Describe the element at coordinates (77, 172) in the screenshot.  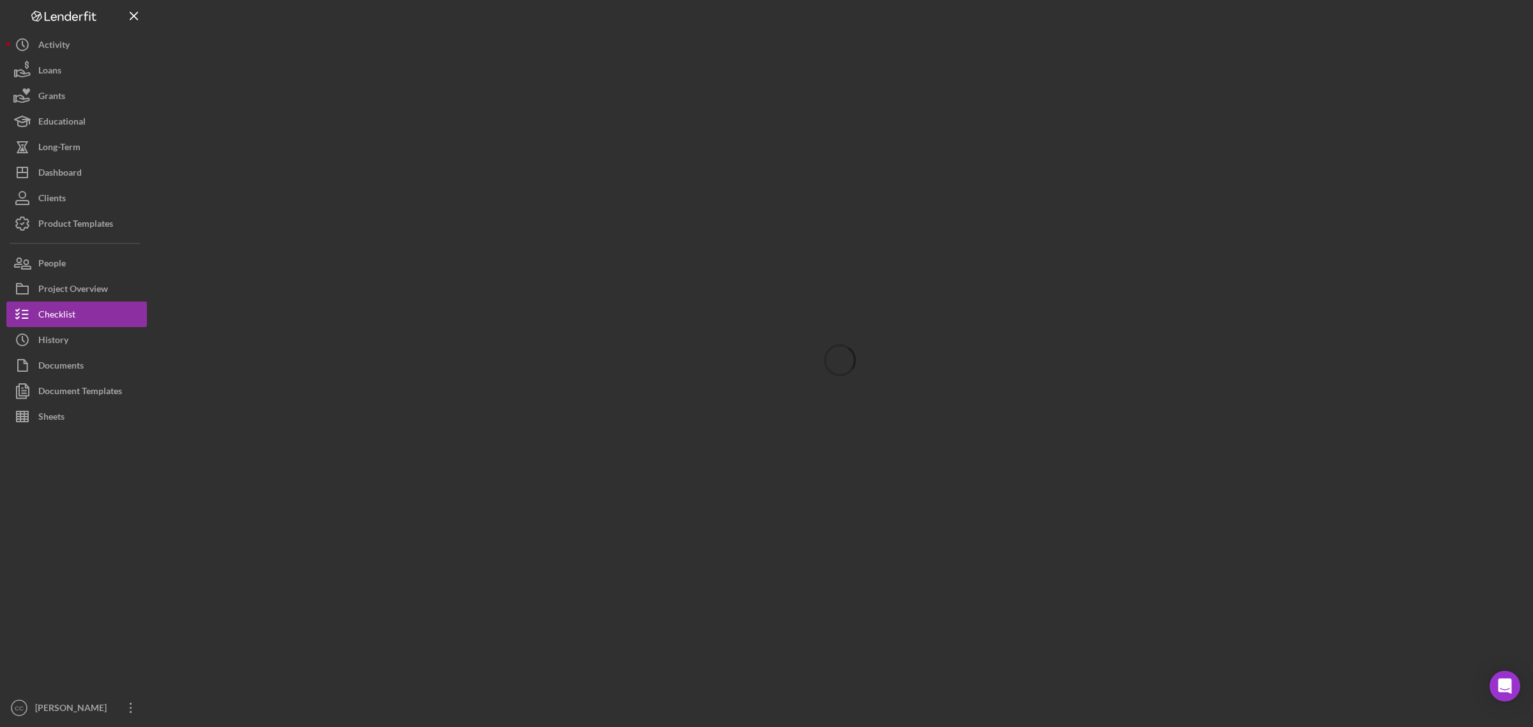
I see `a: Dashboard` at that location.